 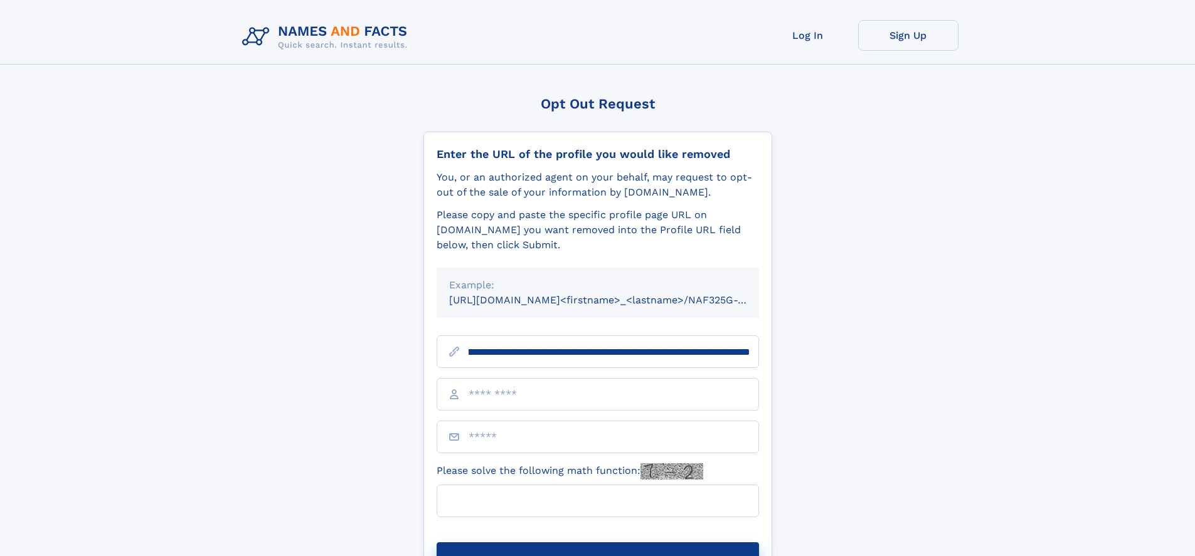 I want to click on a: Log In, so click(x=808, y=35).